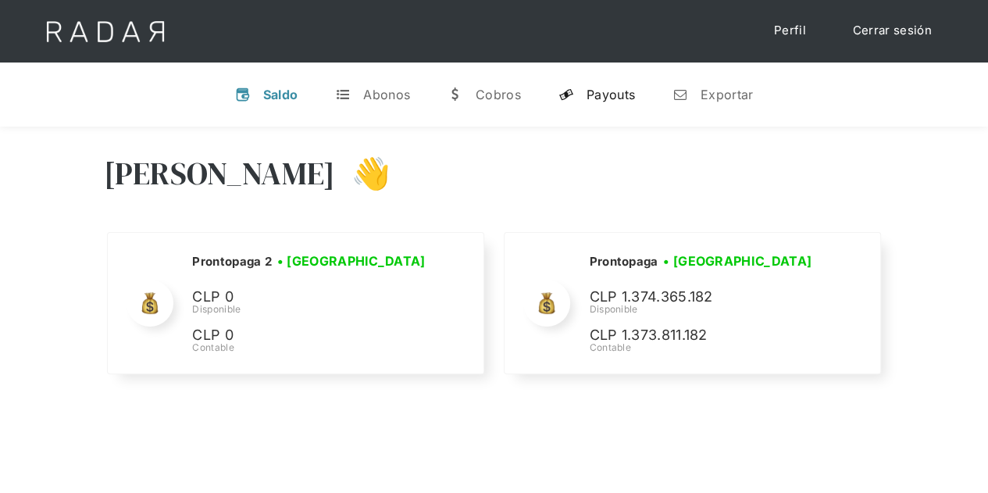  Describe the element at coordinates (624, 262) in the screenshot. I see `h2: Prontopaga` at that location.